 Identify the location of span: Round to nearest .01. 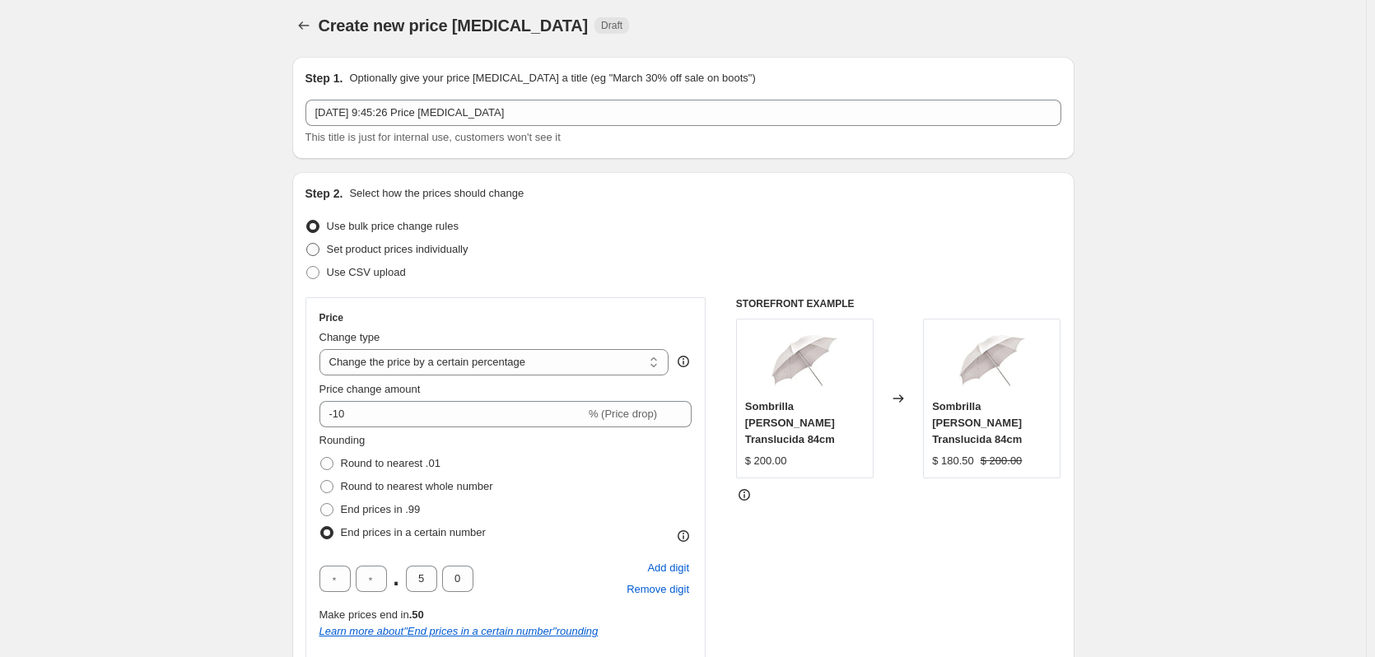
(390, 463).